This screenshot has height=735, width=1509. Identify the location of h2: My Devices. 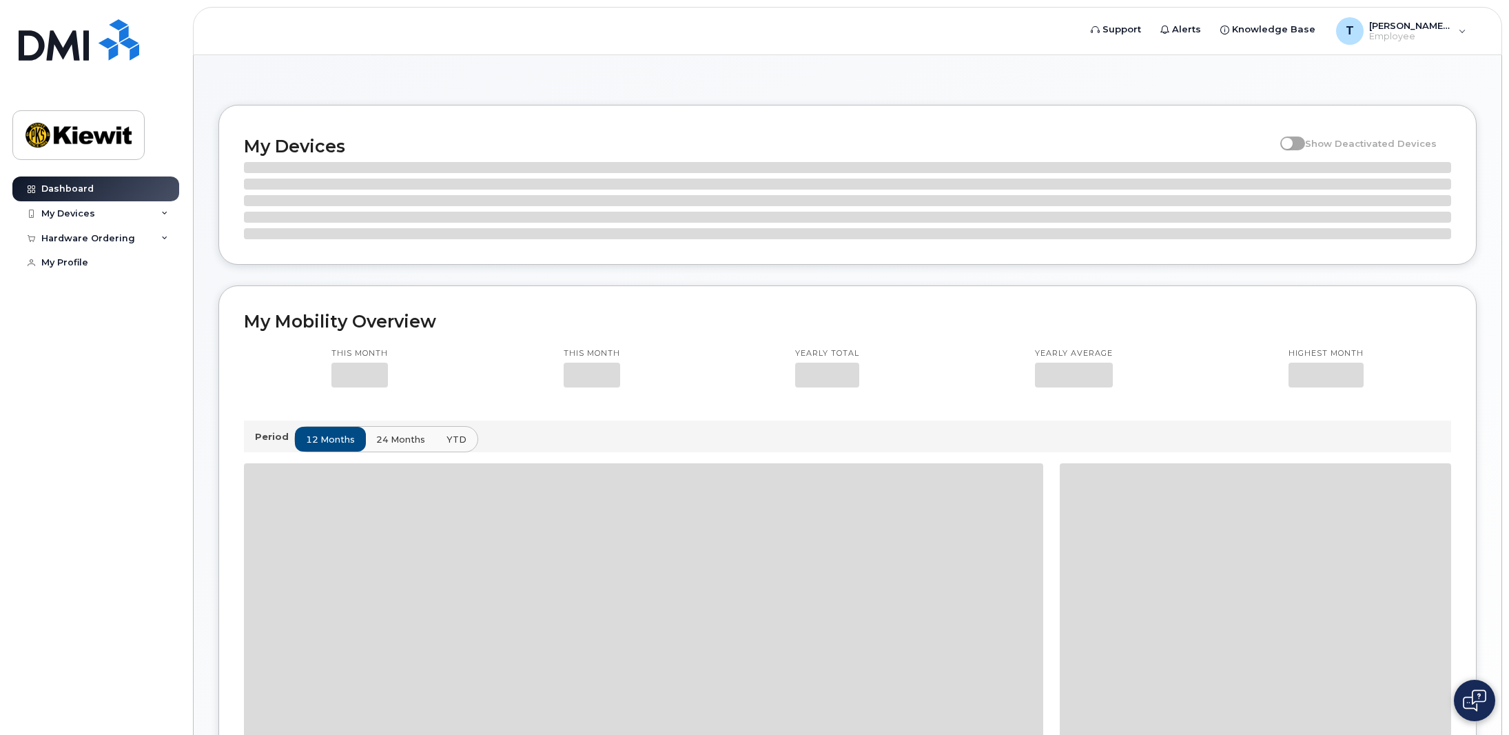
(759, 146).